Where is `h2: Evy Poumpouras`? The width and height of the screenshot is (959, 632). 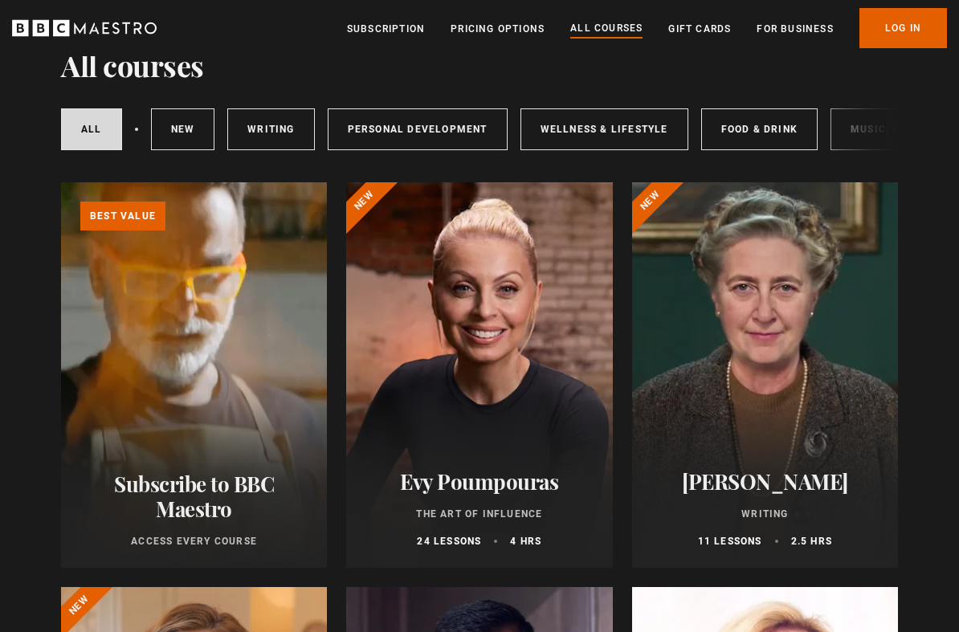 h2: Evy Poumpouras is located at coordinates (478, 481).